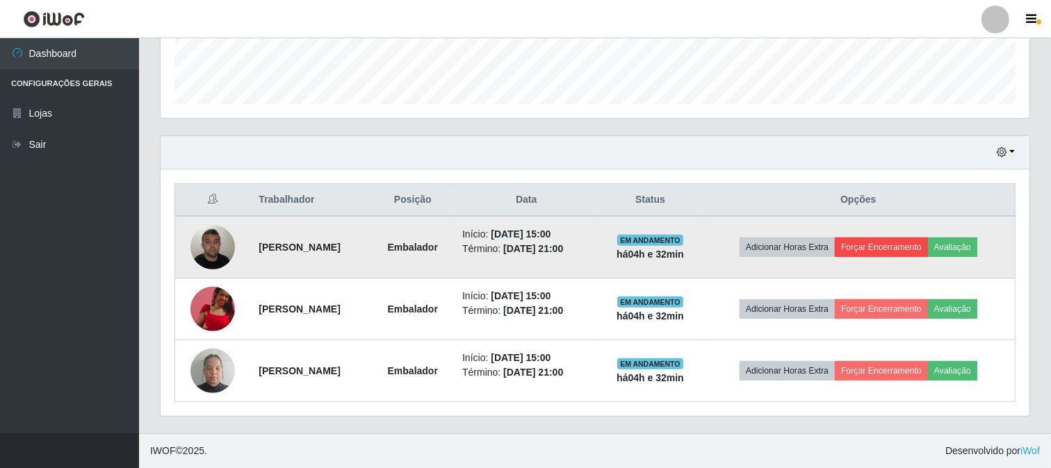 This screenshot has height=468, width=1051. What do you see at coordinates (1030, 451) in the screenshot?
I see `a: iWof` at bounding box center [1030, 451].